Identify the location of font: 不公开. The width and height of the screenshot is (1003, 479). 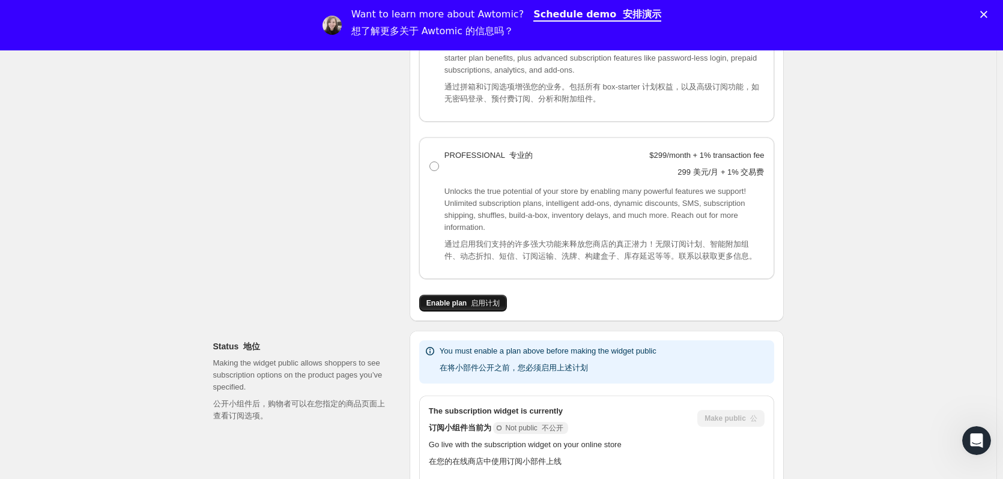
(553, 428).